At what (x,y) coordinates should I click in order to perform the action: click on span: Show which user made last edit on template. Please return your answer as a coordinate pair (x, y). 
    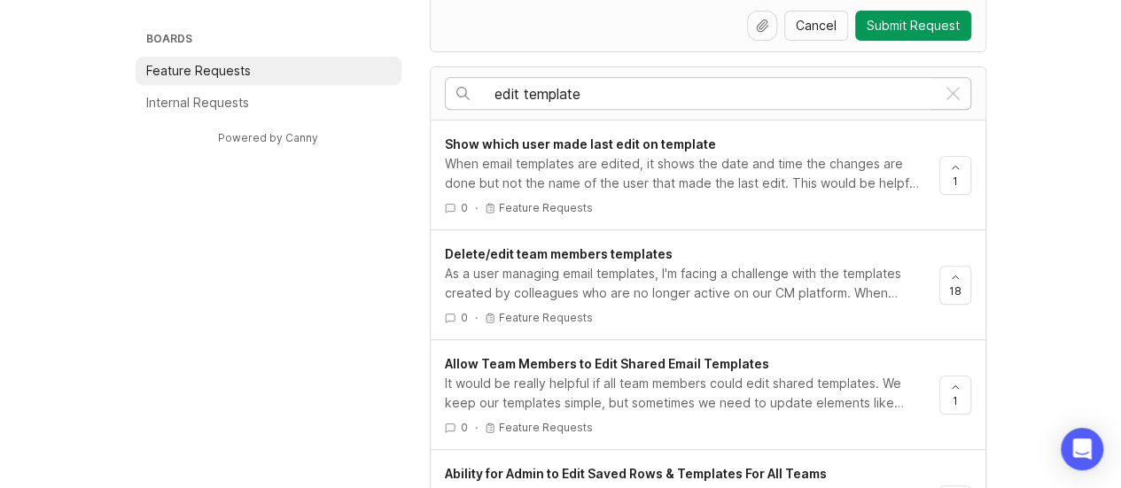
    Looking at the image, I should click on (581, 144).